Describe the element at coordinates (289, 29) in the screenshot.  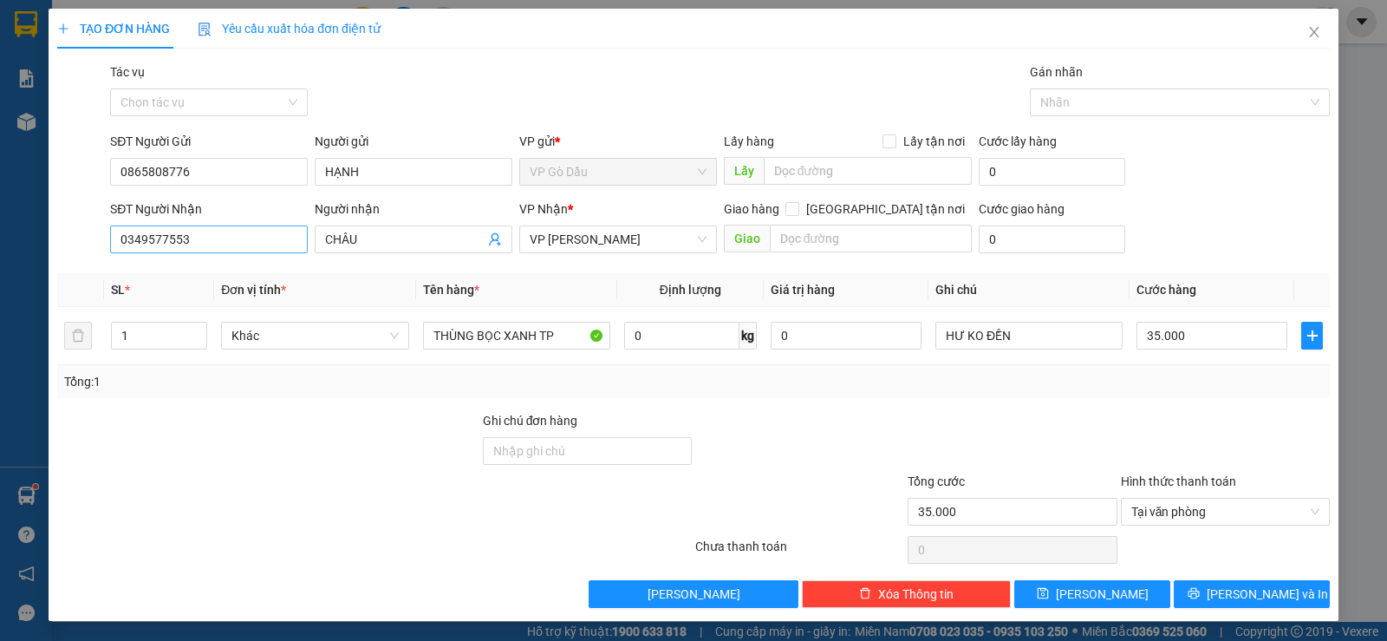
I see `span: Yêu cầu xuất hóa đơn điện tử` at that location.